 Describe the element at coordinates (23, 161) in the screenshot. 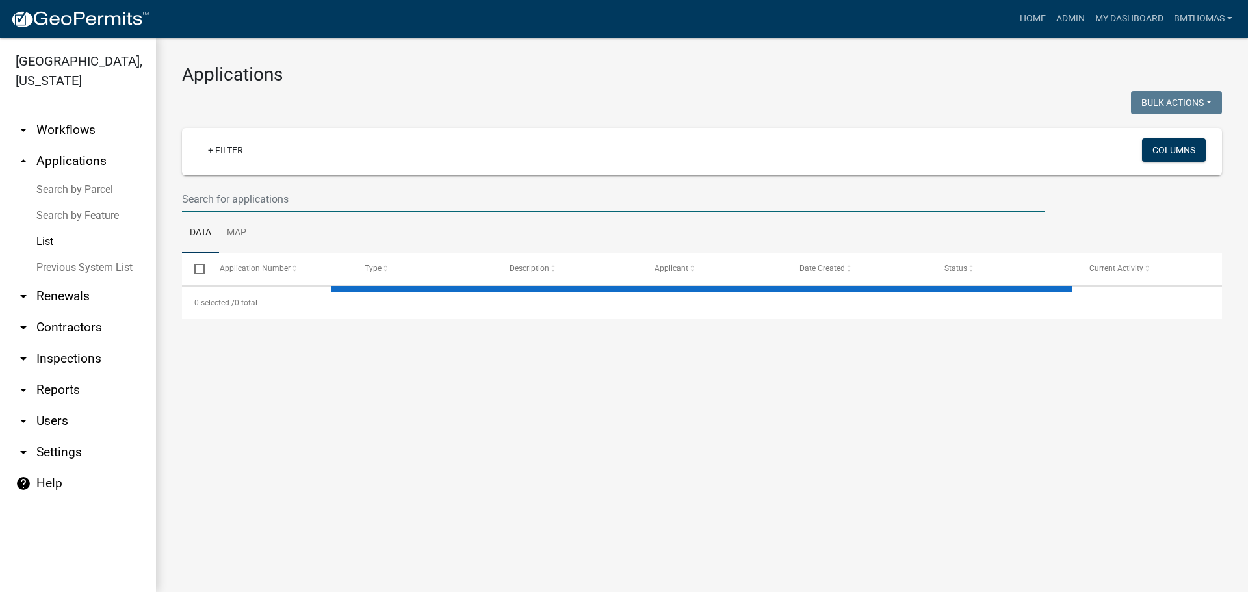

I see `i: arrow_drop_up` at that location.